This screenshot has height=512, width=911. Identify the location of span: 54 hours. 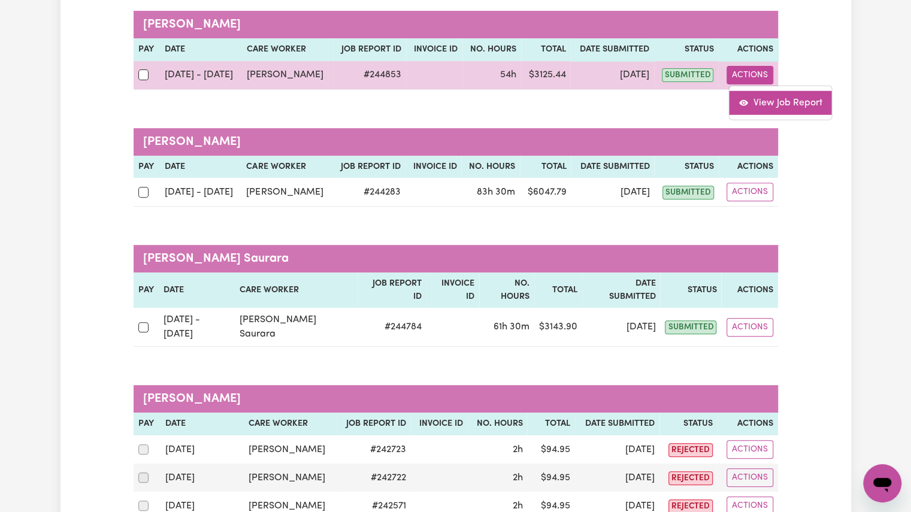
(508, 75).